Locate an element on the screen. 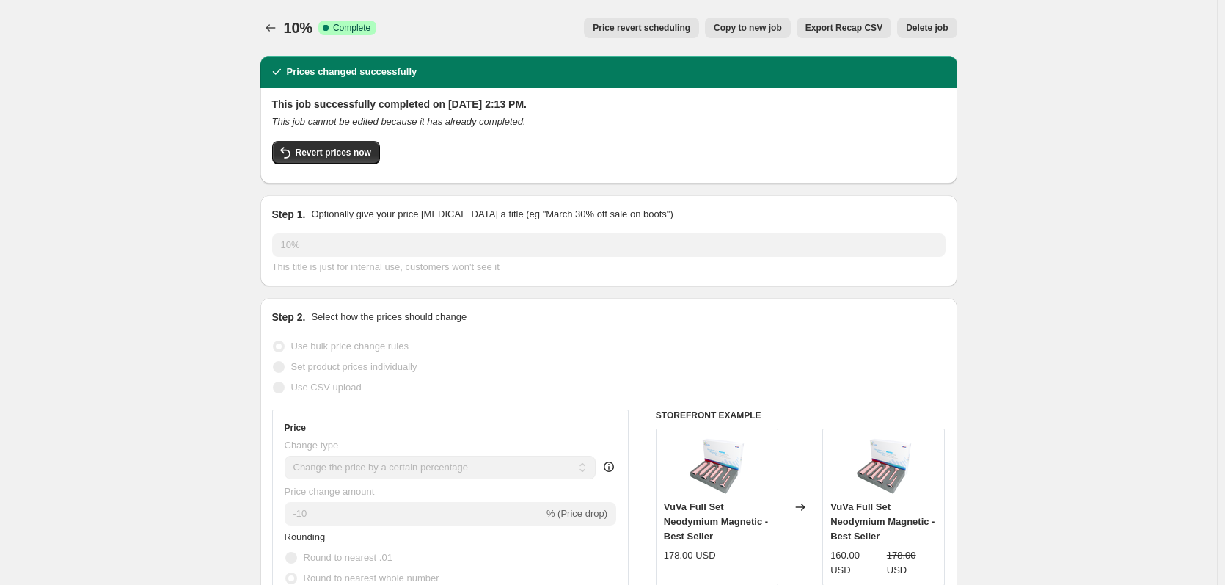 The height and width of the screenshot is (585, 1225). h2: Prices changed successfully is located at coordinates (352, 72).